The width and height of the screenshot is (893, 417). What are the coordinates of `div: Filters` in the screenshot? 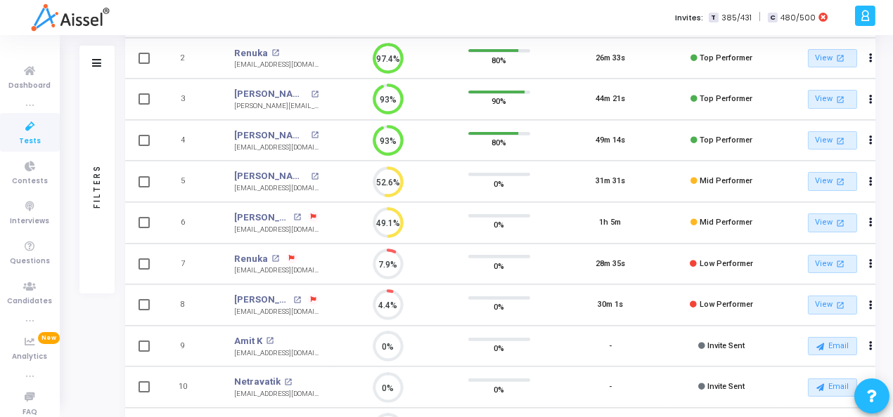 It's located at (97, 188).